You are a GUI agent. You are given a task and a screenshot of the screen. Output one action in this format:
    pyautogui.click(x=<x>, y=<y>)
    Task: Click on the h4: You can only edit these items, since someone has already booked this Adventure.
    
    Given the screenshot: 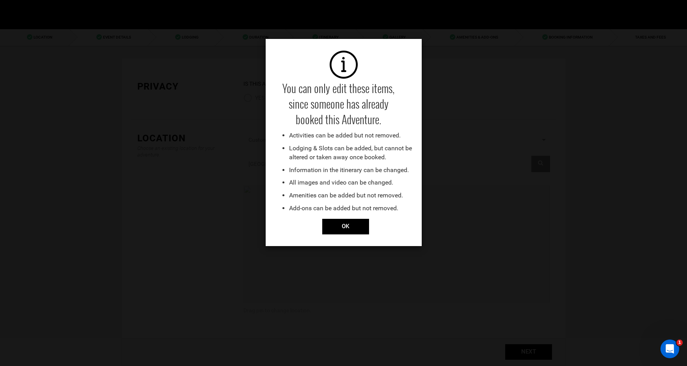 What is the action you would take?
    pyautogui.click(x=338, y=104)
    